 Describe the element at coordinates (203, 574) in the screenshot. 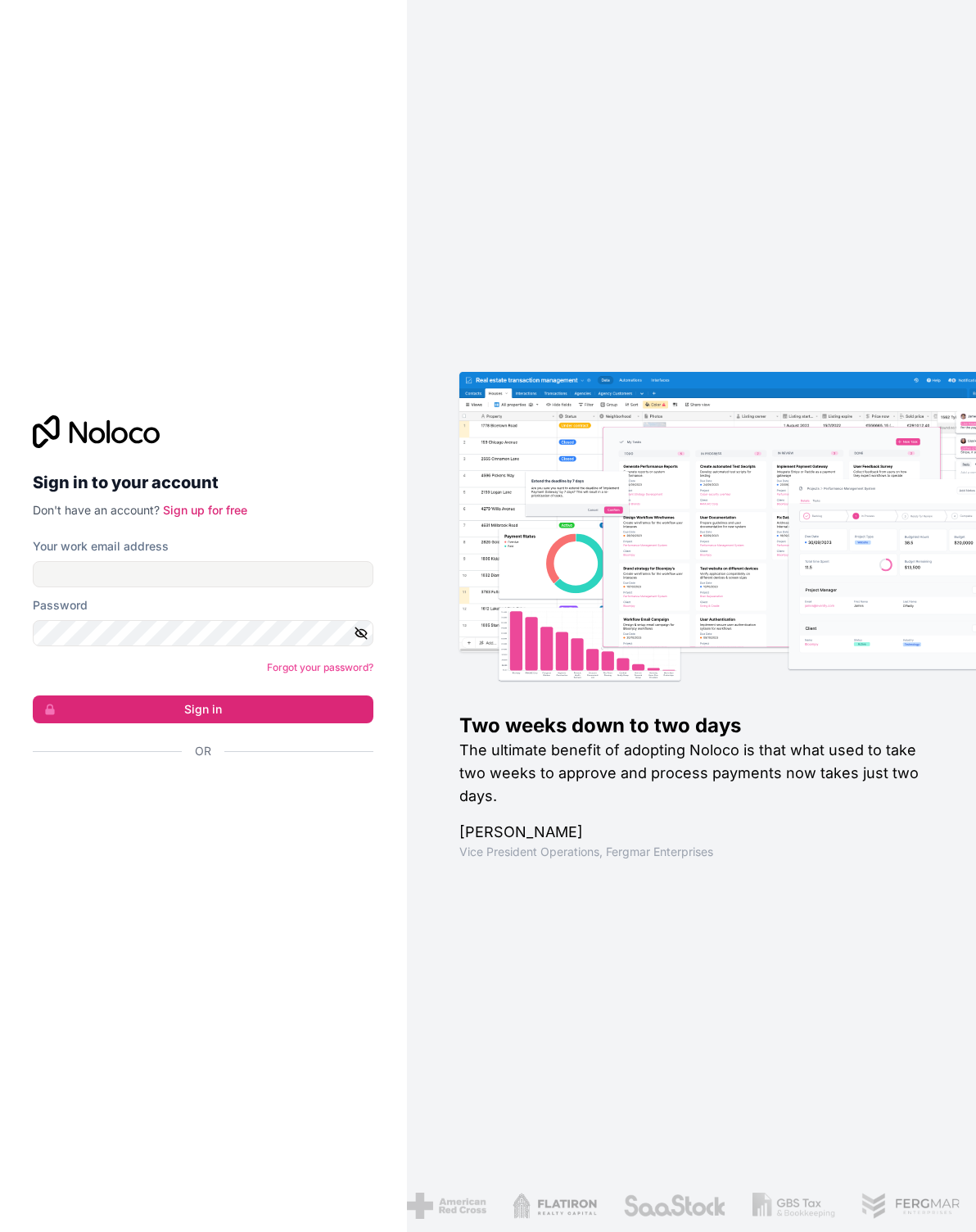

I see `input: Email address` at that location.